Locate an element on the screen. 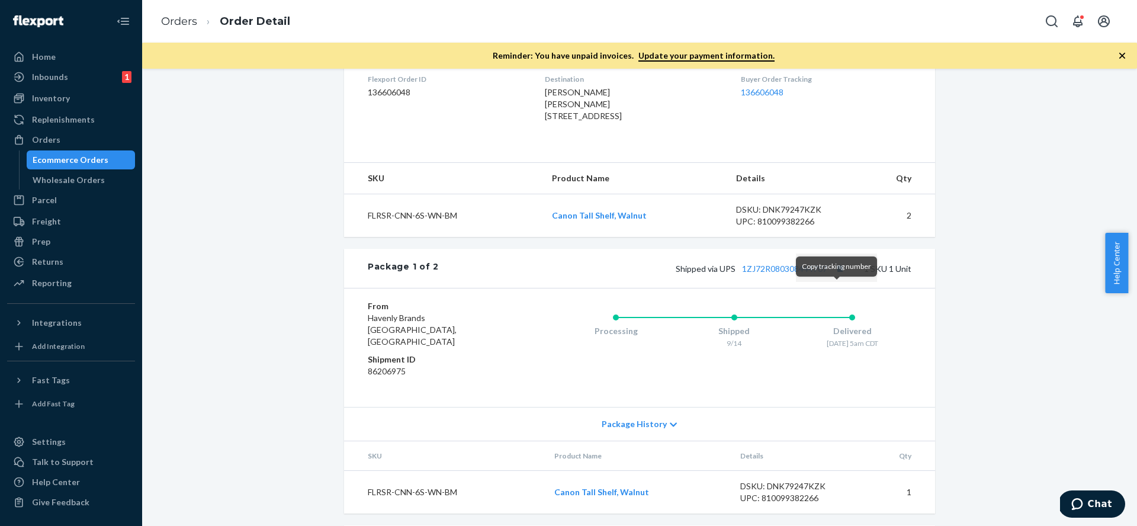 The height and width of the screenshot is (526, 1137). a: 136606048 is located at coordinates (762, 92).